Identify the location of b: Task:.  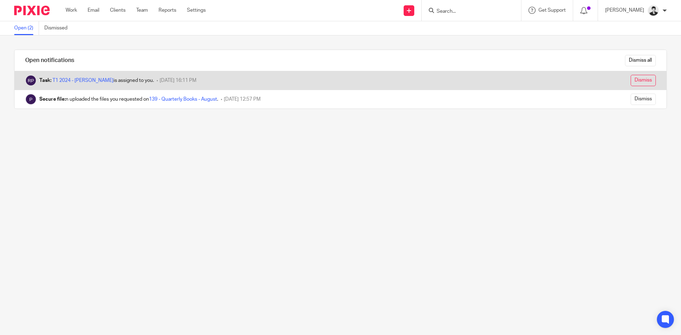
(45, 80).